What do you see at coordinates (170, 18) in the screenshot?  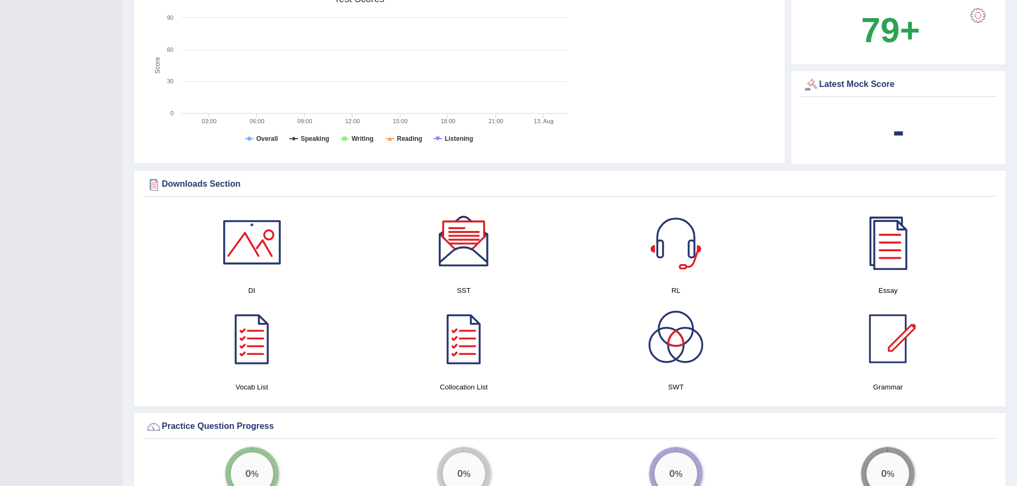 I see `text: 90` at bounding box center [170, 18].